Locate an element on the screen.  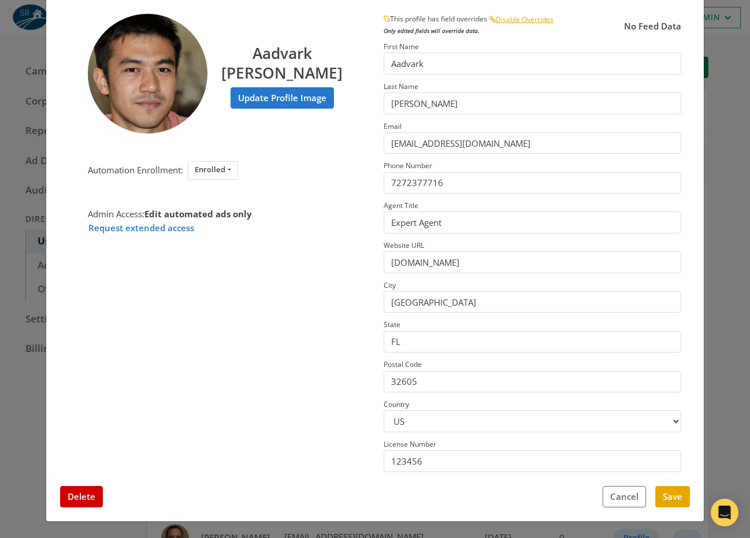
button: Save is located at coordinates (673, 497).